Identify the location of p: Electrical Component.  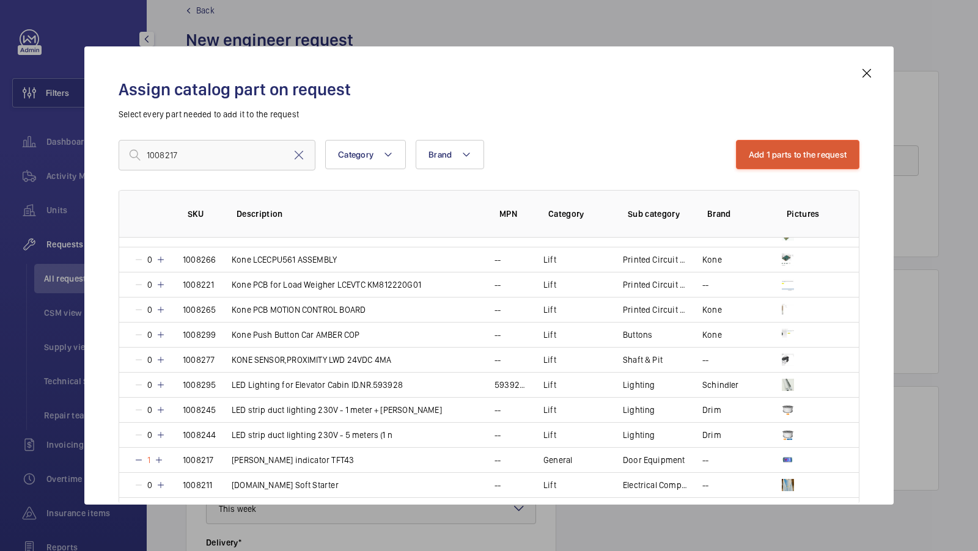
(655, 485).